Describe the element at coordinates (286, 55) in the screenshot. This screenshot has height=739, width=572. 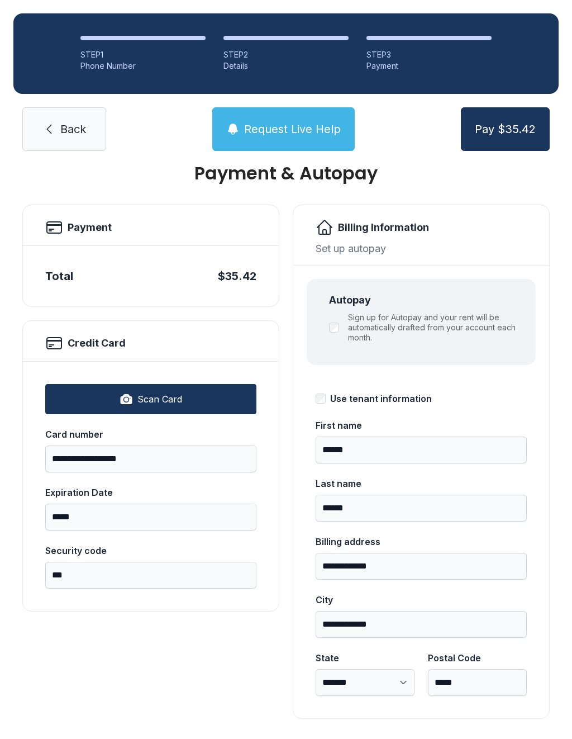
I see `div: STEP 2` at that location.